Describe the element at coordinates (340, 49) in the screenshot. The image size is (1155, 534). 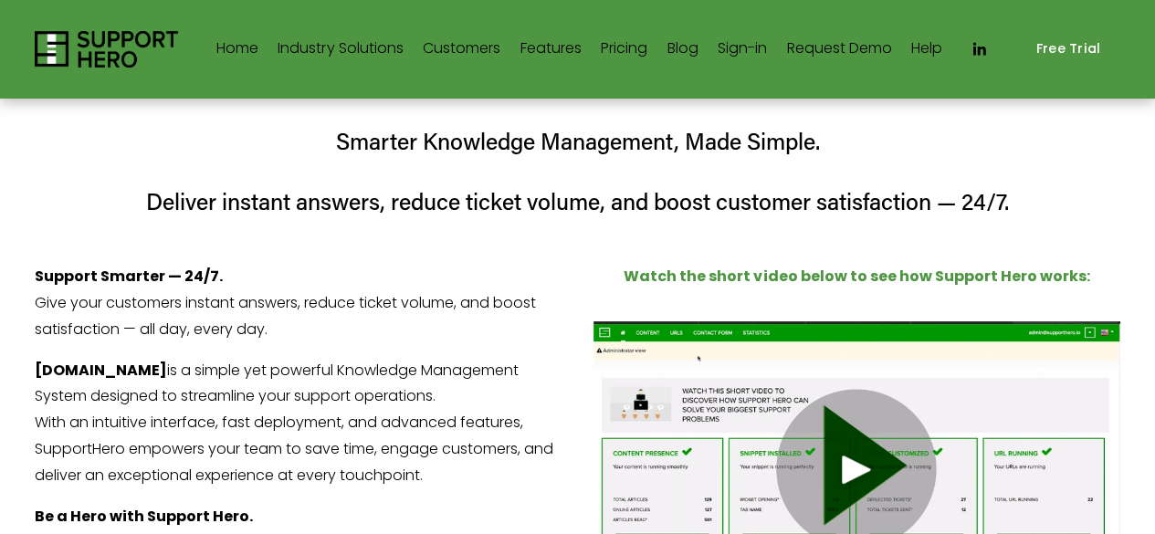
I see `a: folder dropdown` at that location.